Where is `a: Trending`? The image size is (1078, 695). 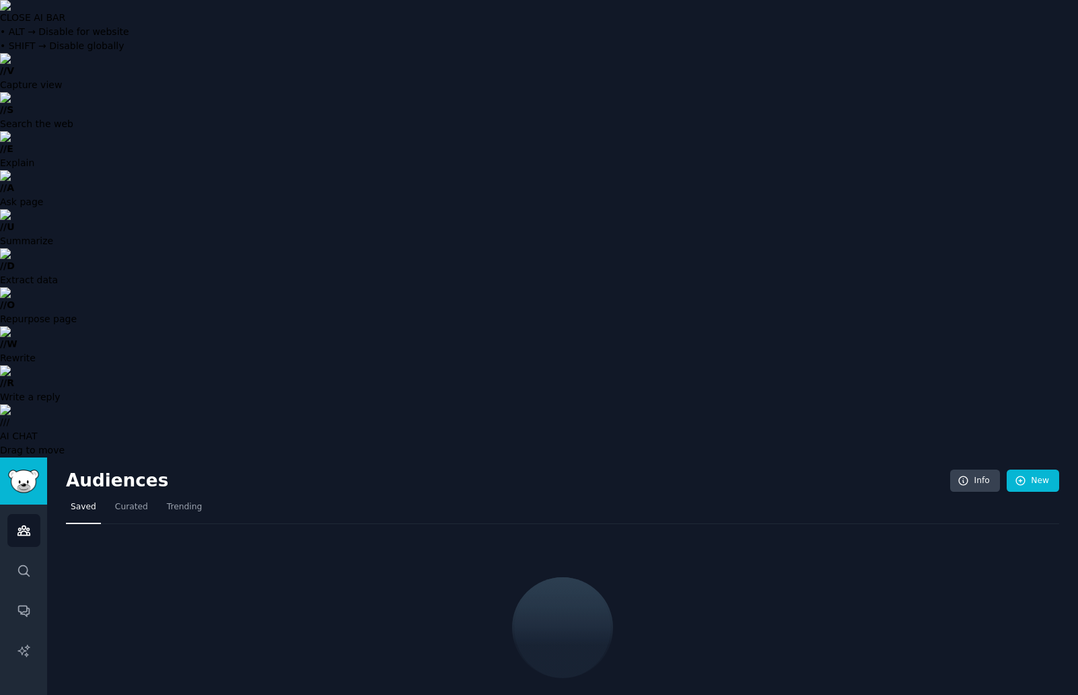 a: Trending is located at coordinates (184, 510).